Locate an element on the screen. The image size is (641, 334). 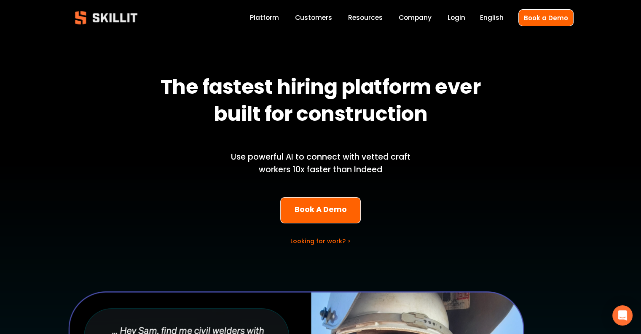
a: Book A Demo is located at coordinates (321, 210).